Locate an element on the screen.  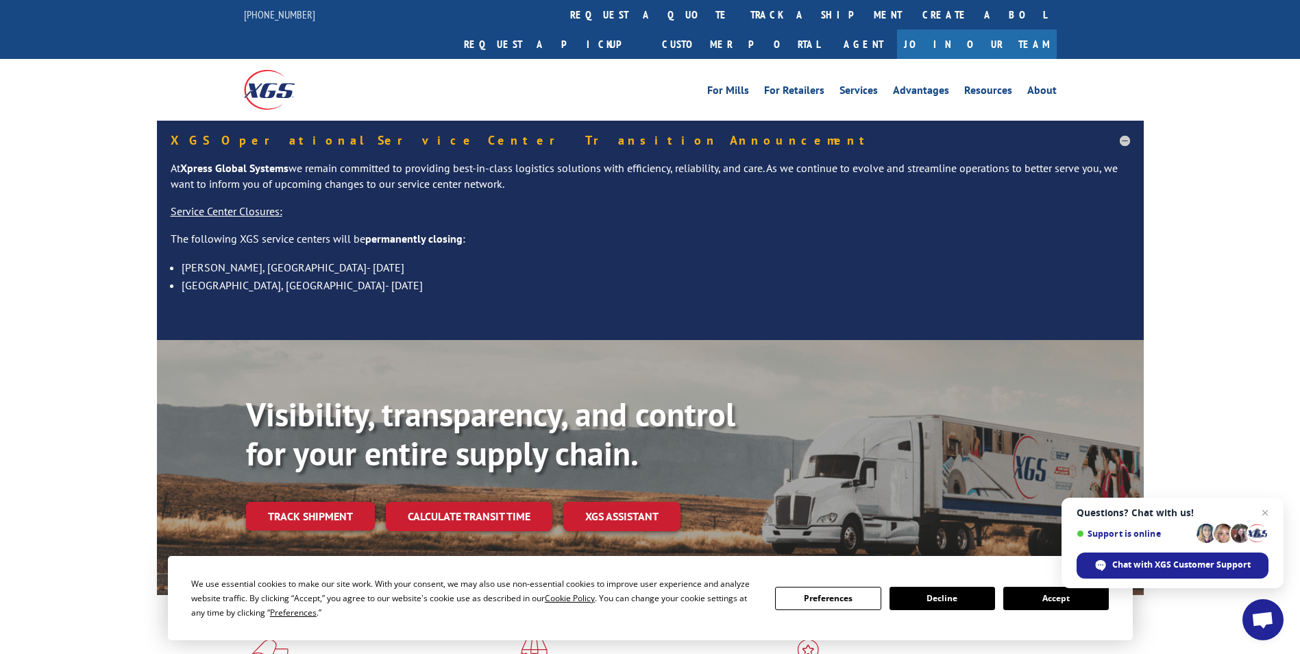
h5: XGS Operational Service Center Transition Announcement is located at coordinates (650, 140).